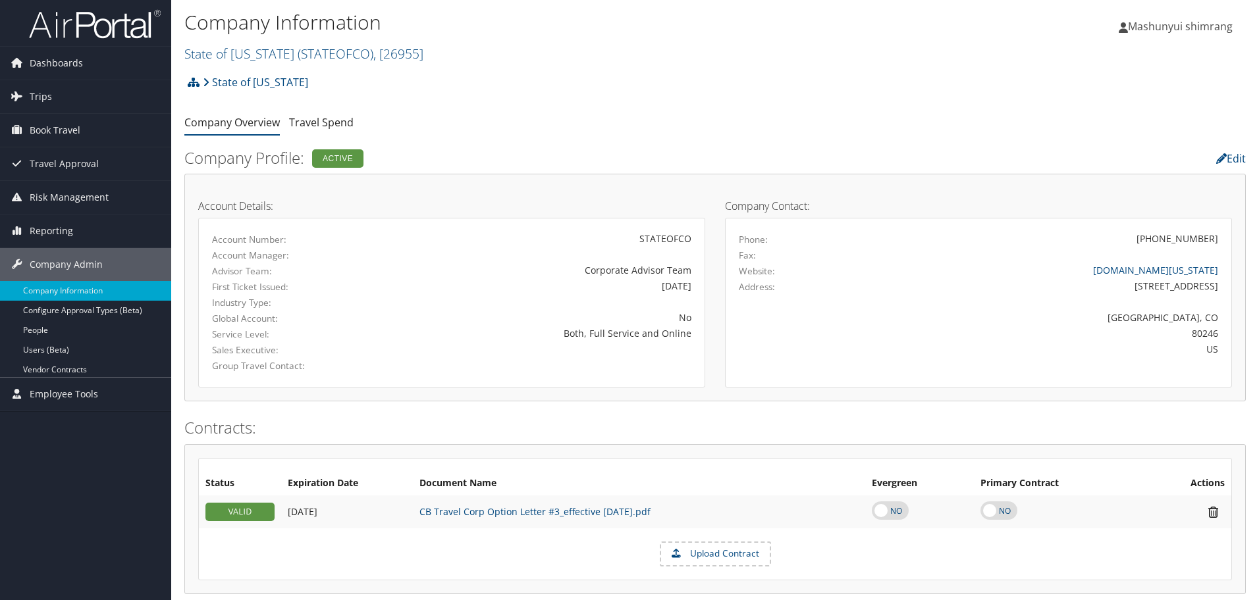 Image resolution: width=1259 pixels, height=600 pixels. Describe the element at coordinates (285, 319) in the screenshot. I see `label: Global Account:` at that location.